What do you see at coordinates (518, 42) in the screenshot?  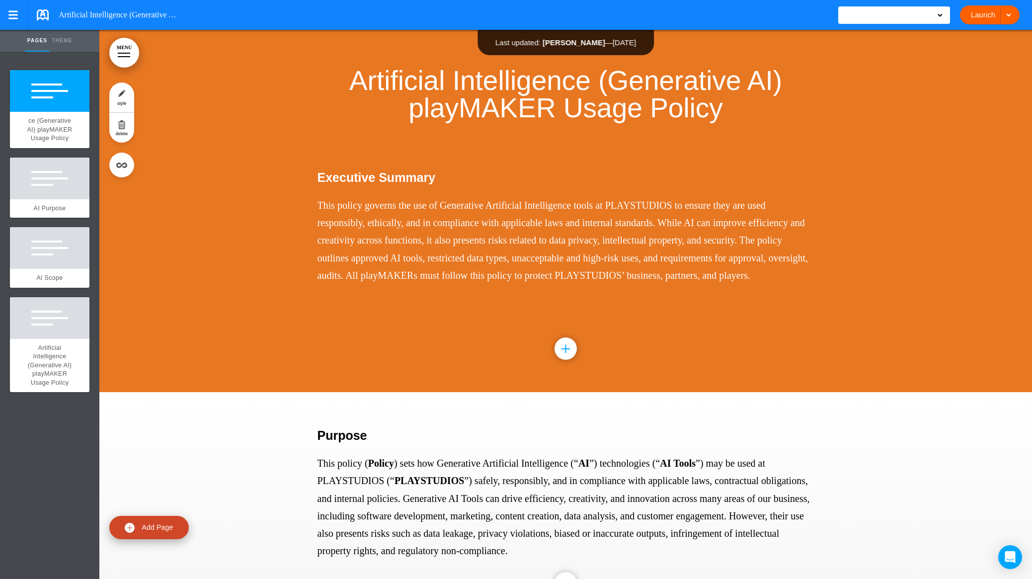 I see `span: Last updated:` at bounding box center [518, 42].